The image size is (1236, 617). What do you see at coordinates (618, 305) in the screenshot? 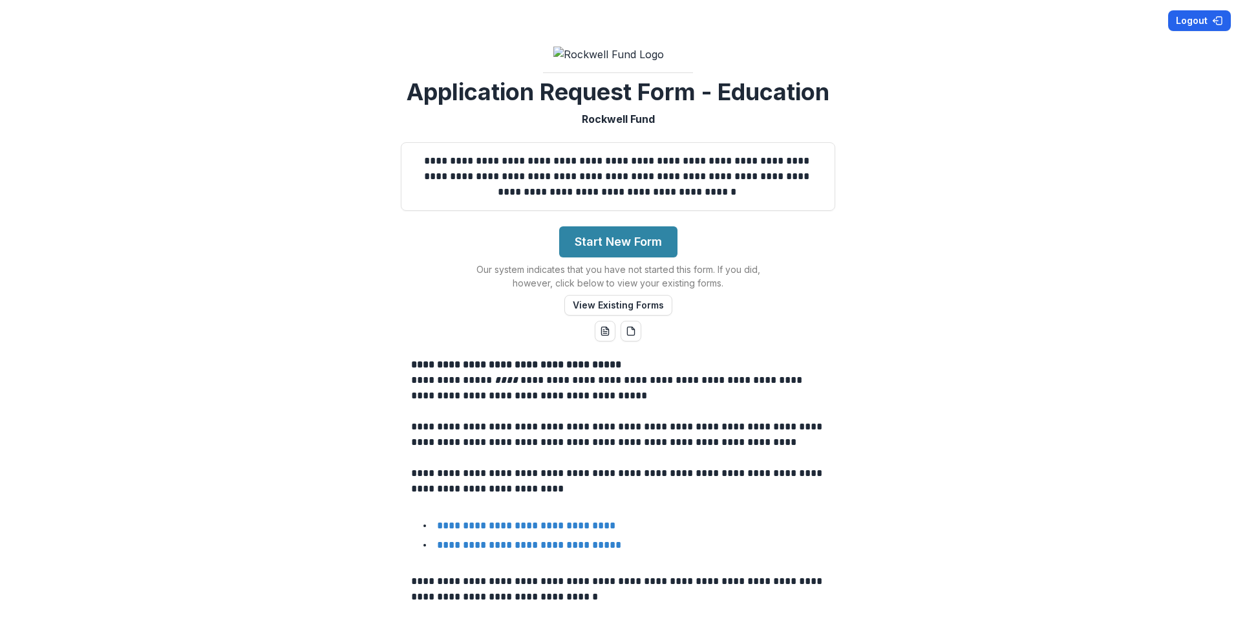
I see `button: View Existing Forms` at bounding box center [618, 305].